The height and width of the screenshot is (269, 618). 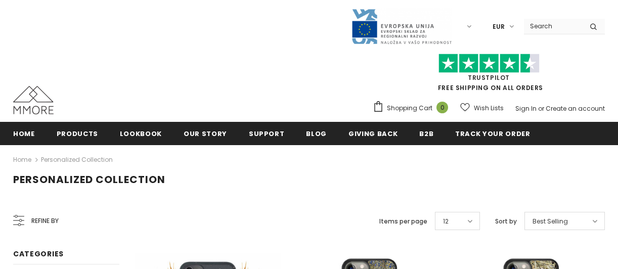 What do you see at coordinates (141, 133) in the screenshot?
I see `a: Lookbook` at bounding box center [141, 133].